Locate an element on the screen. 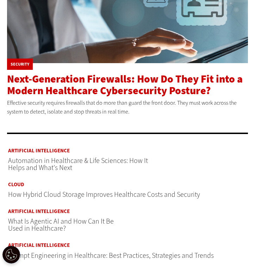 This screenshot has height=267, width=255. p: Effective security requires firewalls that do more than guard the front door. They must work acro... is located at coordinates (127, 107).